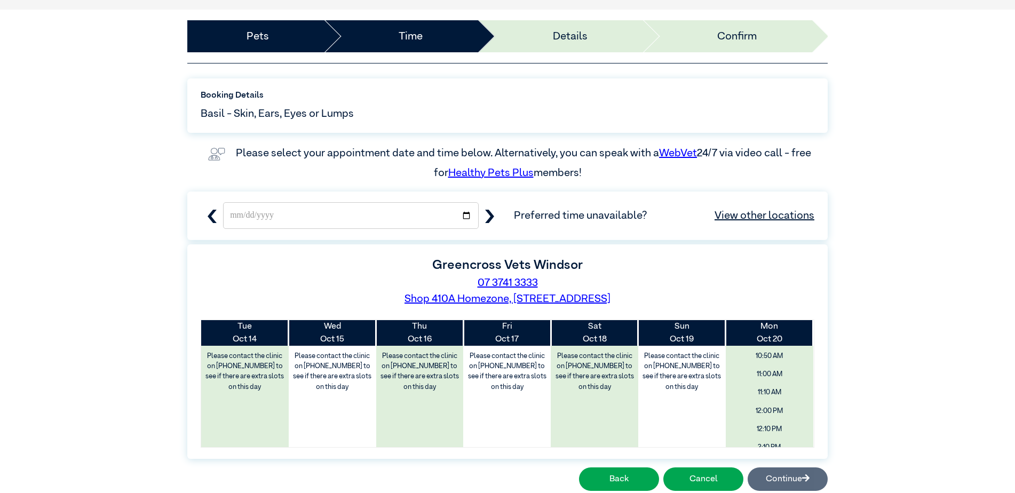 The width and height of the screenshot is (1015, 493). Describe the element at coordinates (411, 36) in the screenshot. I see `a: Time` at that location.